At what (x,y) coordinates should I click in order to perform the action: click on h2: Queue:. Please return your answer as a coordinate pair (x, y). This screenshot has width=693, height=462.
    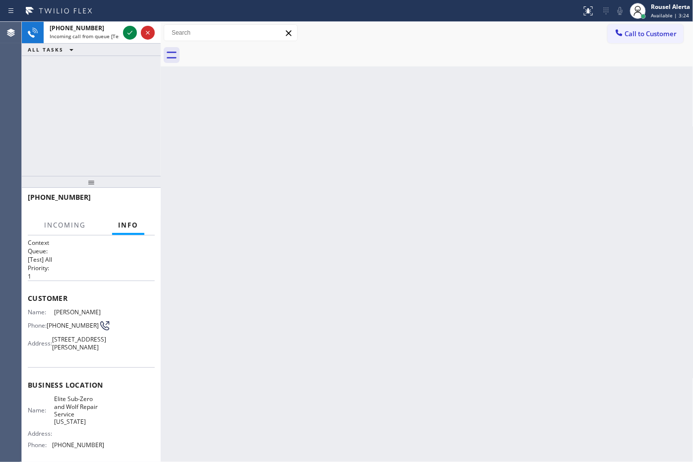
    Looking at the image, I should click on (91, 251).